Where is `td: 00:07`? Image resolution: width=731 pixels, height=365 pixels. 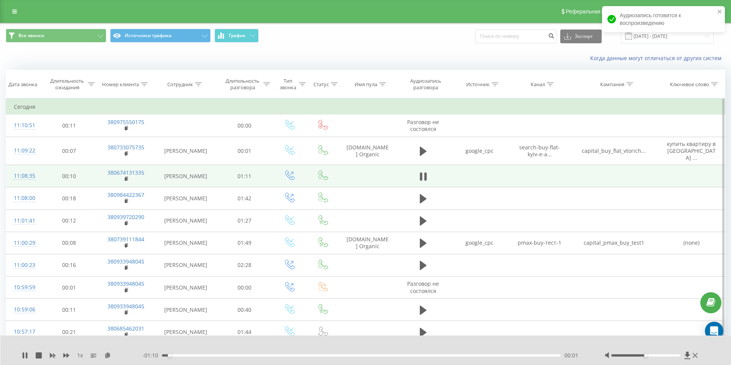 td: 00:07 is located at coordinates (69, 151).